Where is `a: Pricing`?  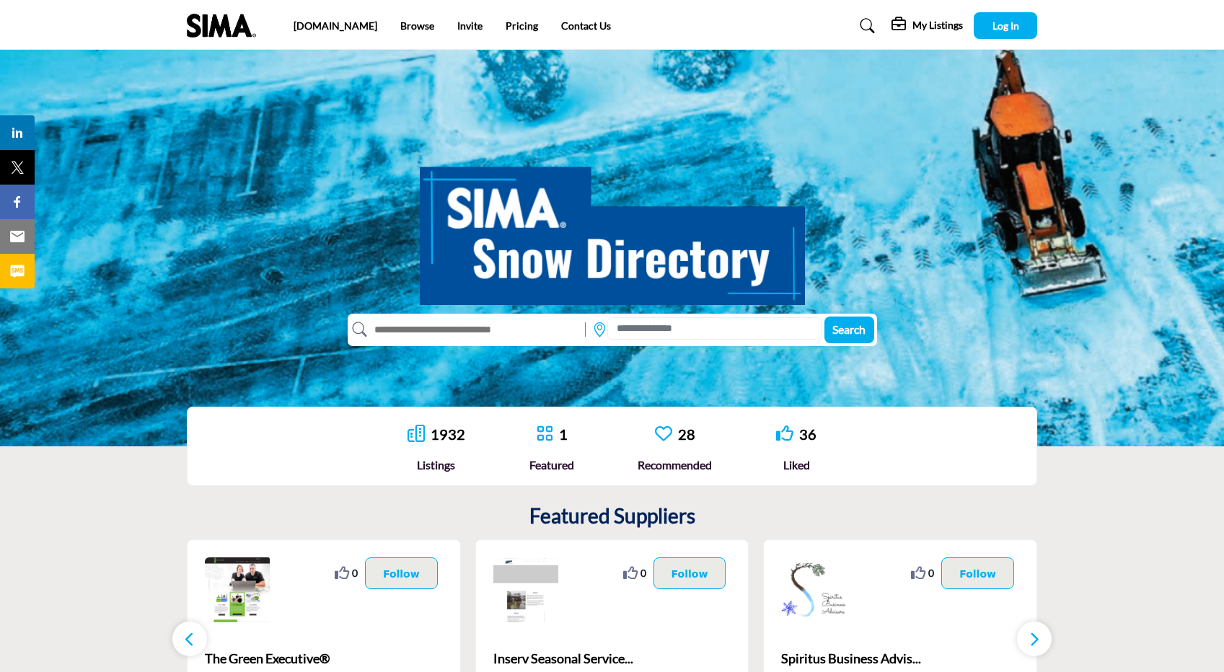 a: Pricing is located at coordinates (522, 25).